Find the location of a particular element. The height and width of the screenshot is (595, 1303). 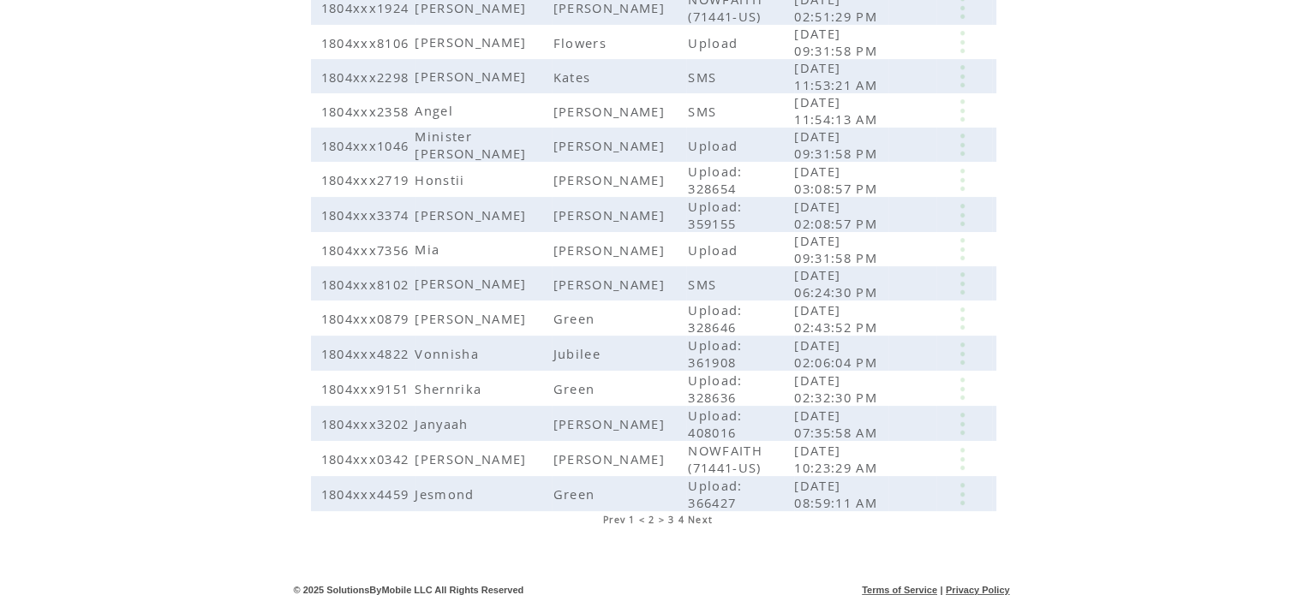

span: Upload: 328636 is located at coordinates (715, 389).